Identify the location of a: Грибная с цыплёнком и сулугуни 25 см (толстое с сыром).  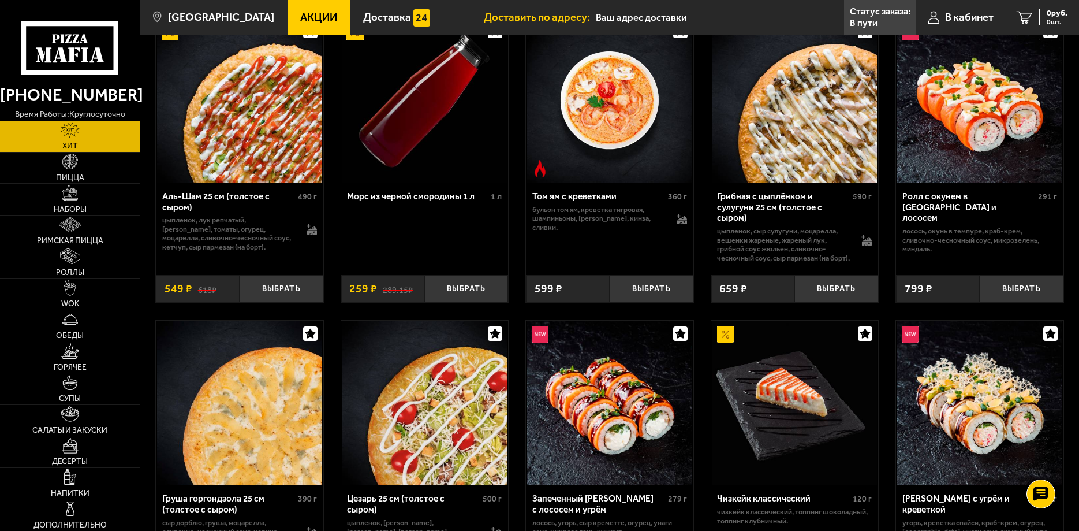
(795, 100).